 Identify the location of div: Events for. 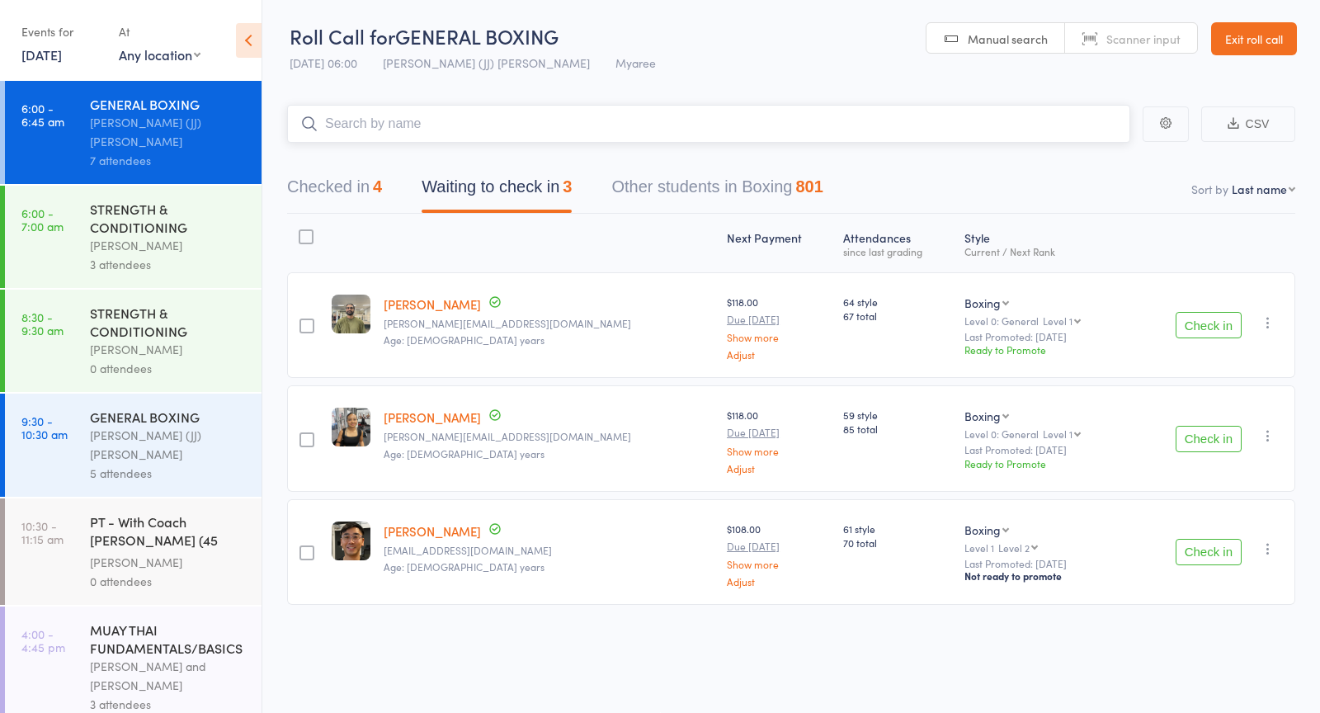
(62, 31).